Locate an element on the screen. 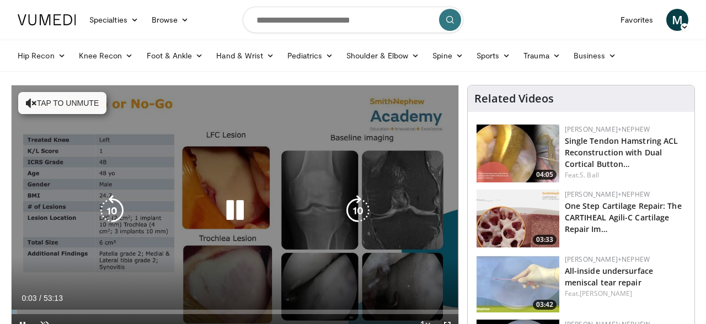 The image size is (706, 324). a: Spine is located at coordinates (447, 56).